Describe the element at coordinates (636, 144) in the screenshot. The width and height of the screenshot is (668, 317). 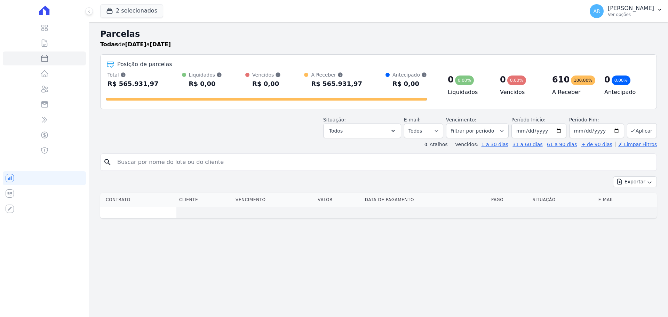
I see `a: ✗ Limpar Filtros` at that location.